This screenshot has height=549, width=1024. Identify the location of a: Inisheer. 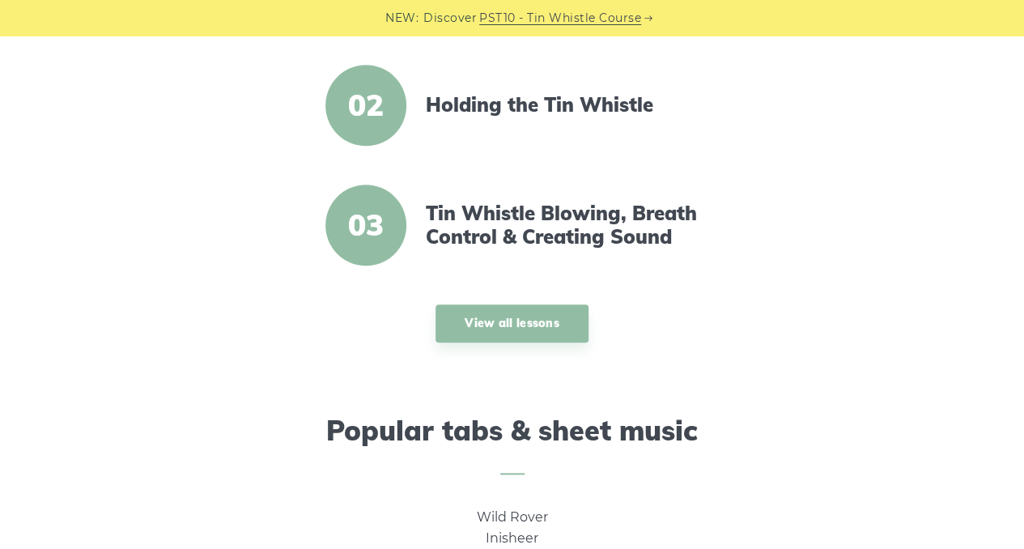
(512, 538).